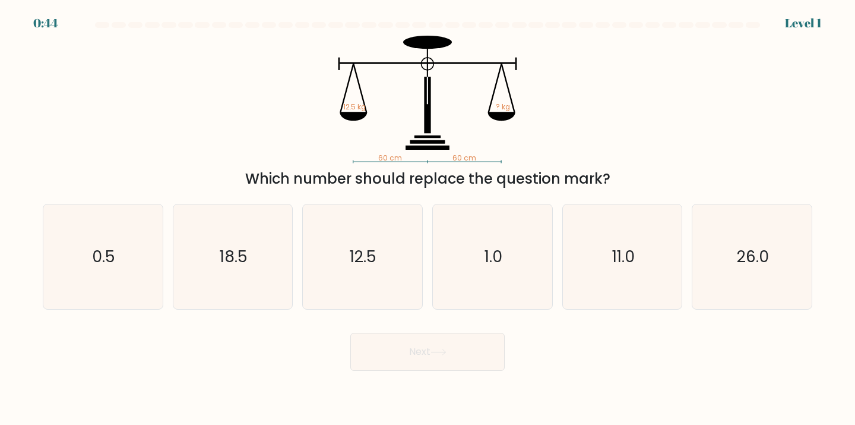 The width and height of the screenshot is (855, 425). I want to click on button: Next, so click(428, 352).